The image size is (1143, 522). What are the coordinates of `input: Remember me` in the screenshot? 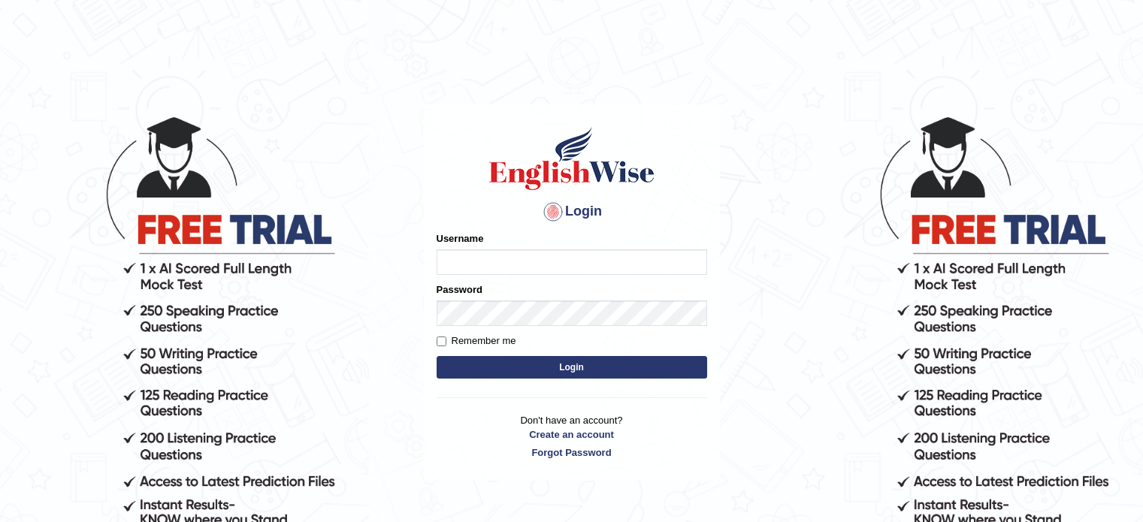 It's located at (441, 341).